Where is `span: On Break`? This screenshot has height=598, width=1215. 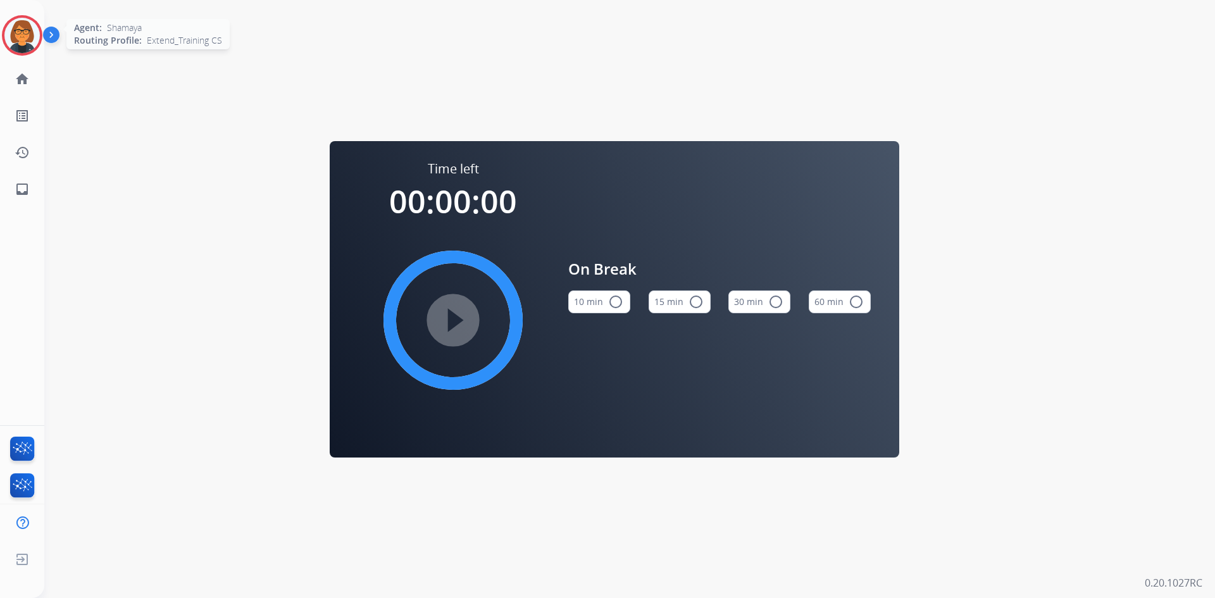
span: On Break is located at coordinates (719, 269).